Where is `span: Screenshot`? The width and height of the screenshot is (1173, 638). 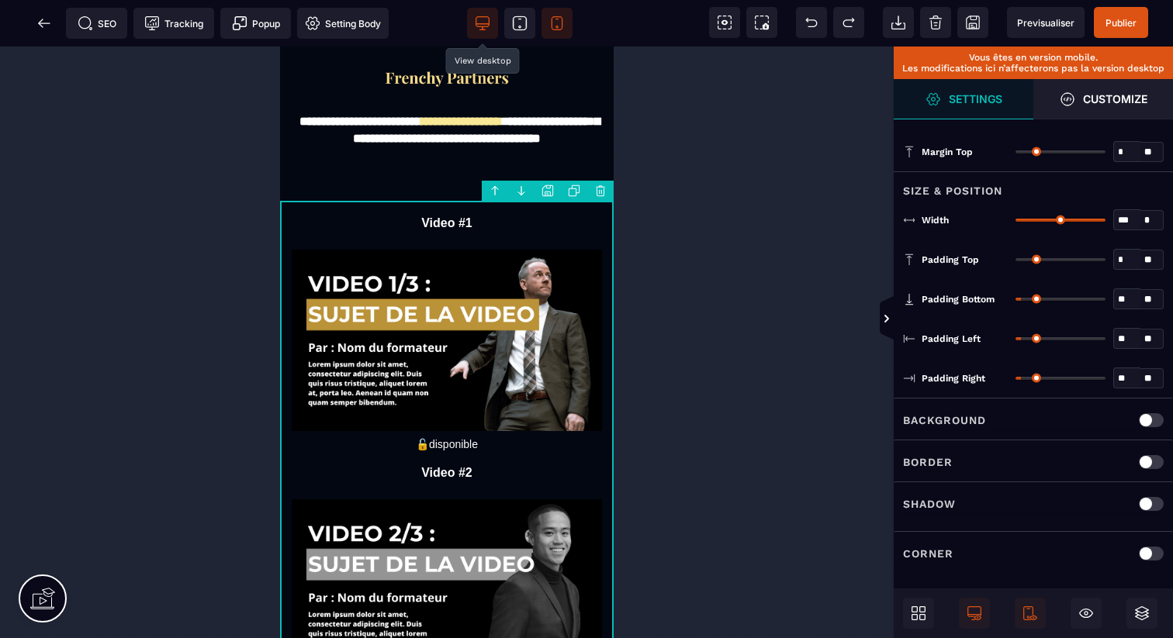
span: Screenshot is located at coordinates (762, 22).